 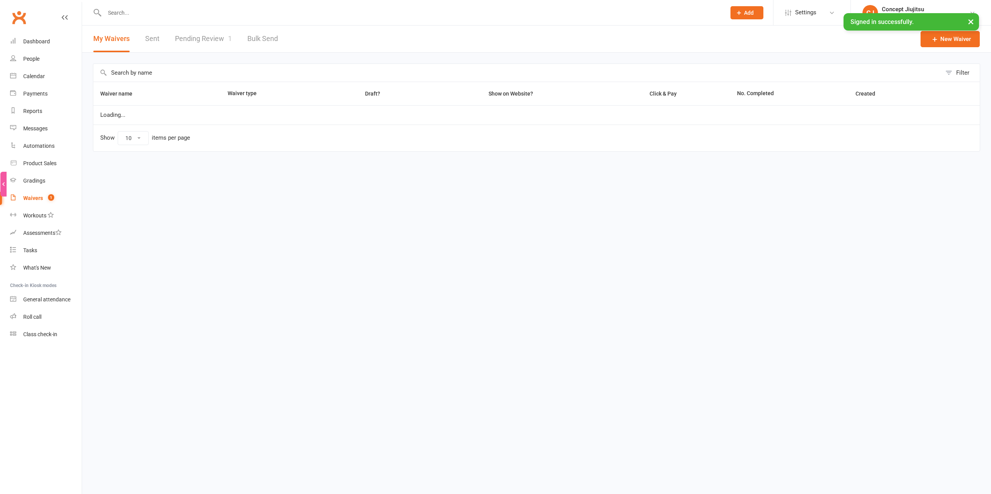 What do you see at coordinates (46, 94) in the screenshot?
I see `a: Payments` at bounding box center [46, 94].